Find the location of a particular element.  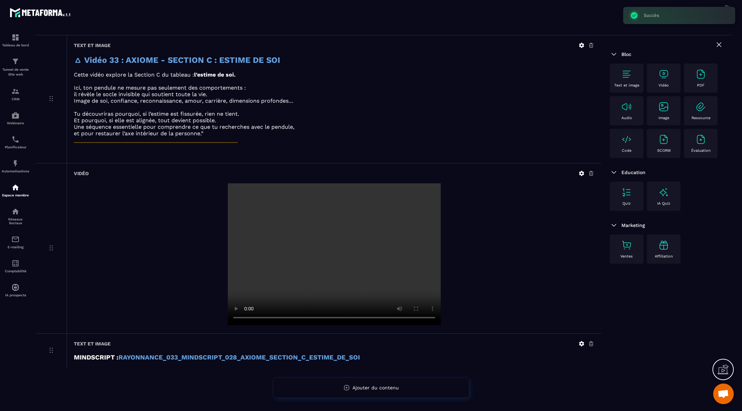

p: Affiliation is located at coordinates (664, 256).